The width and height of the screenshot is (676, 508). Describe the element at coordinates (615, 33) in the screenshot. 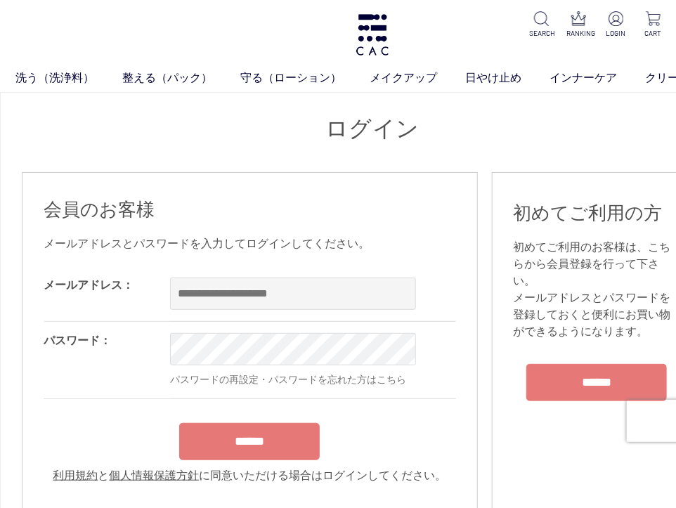

I see `p: LOGIN` at that location.